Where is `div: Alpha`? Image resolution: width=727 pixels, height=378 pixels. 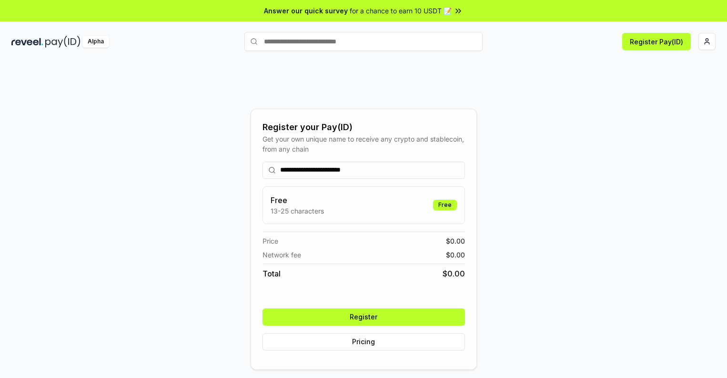 div: Alpha is located at coordinates (96, 41).